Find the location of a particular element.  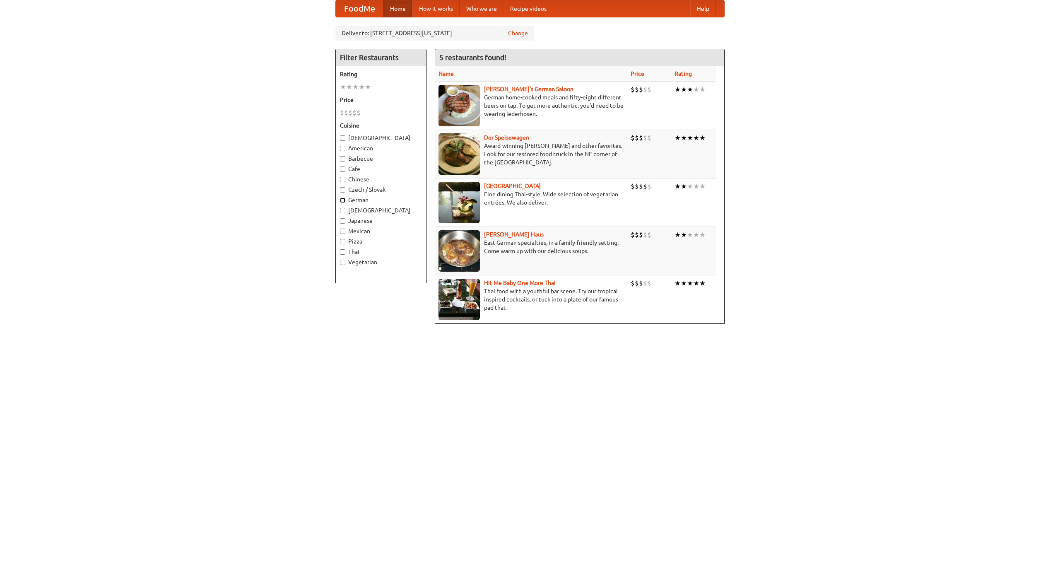

a: Der Speisewagen is located at coordinates (506, 137).